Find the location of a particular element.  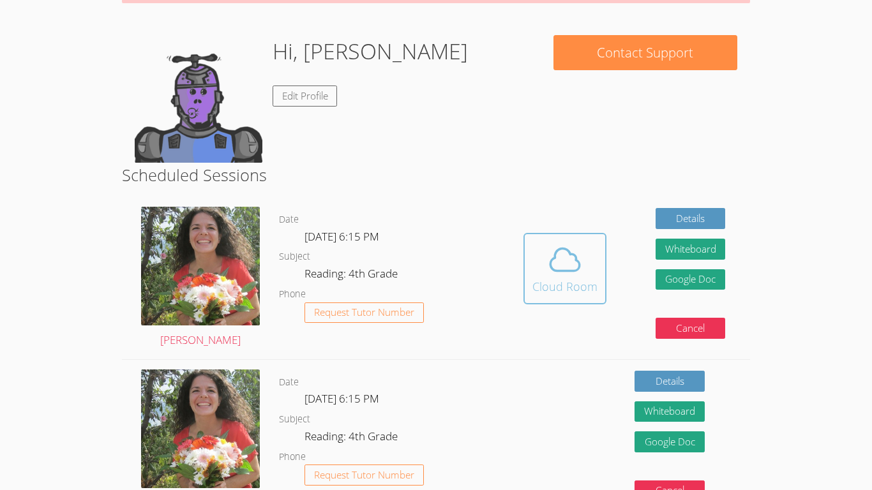

button: Contact Support is located at coordinates (646, 52).